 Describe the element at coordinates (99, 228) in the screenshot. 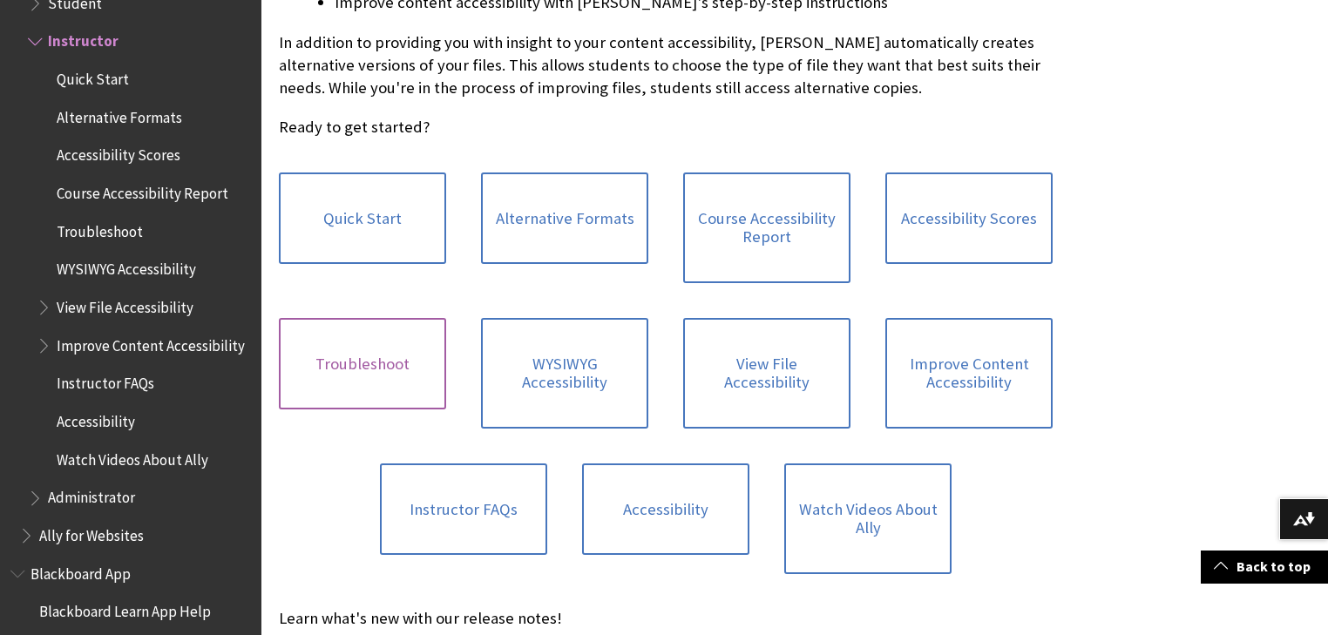

I see `span: Troubleshoot` at that location.